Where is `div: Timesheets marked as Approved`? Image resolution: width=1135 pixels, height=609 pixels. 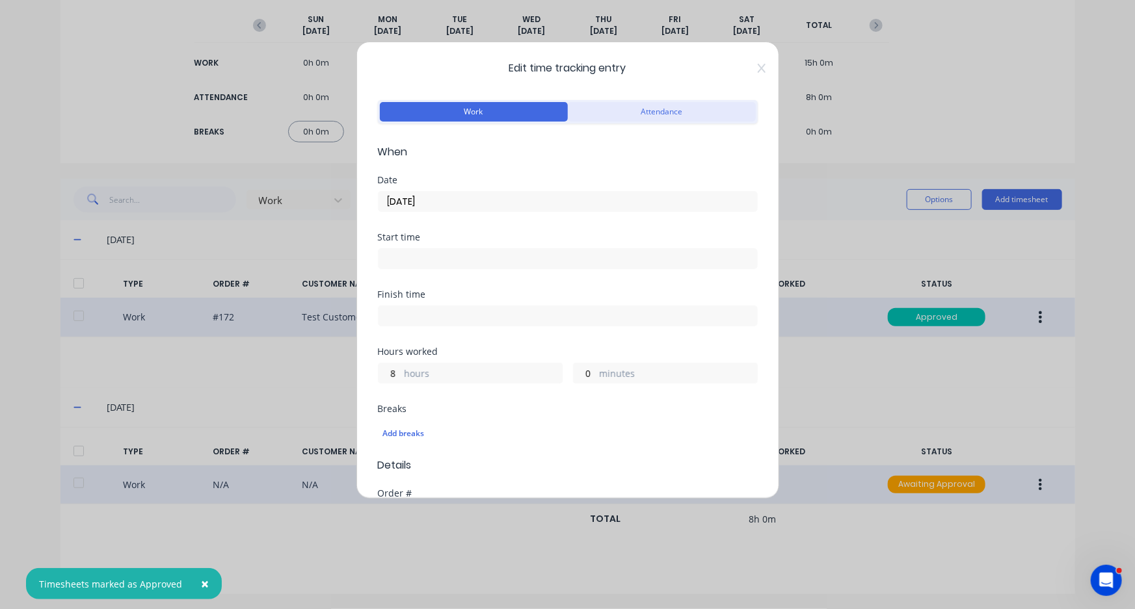
div: Timesheets marked as Approved is located at coordinates (111, 584).